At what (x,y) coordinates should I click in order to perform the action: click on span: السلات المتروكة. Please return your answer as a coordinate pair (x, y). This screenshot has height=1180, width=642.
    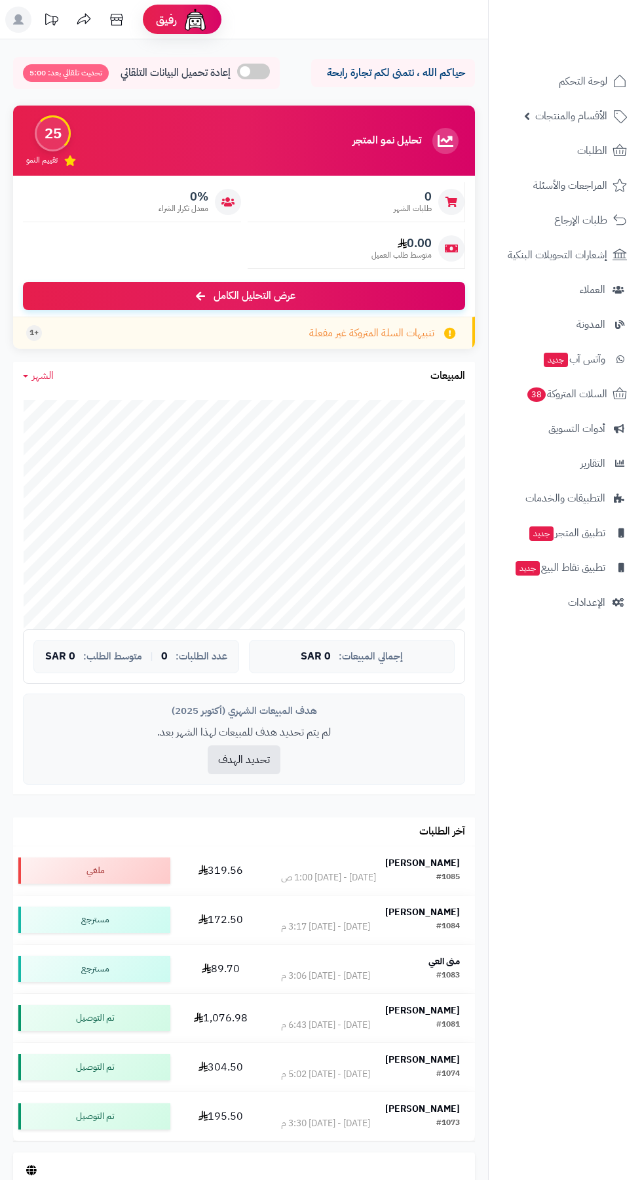
    Looking at the image, I should click on (567, 394).